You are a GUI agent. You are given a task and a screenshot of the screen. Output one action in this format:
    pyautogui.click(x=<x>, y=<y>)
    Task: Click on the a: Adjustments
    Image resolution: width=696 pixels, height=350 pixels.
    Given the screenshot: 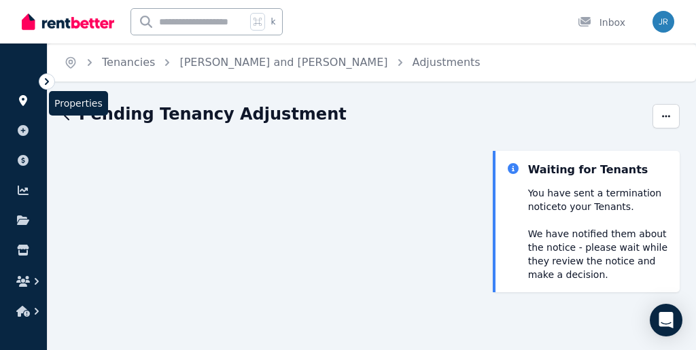 What is the action you would take?
    pyautogui.click(x=446, y=62)
    